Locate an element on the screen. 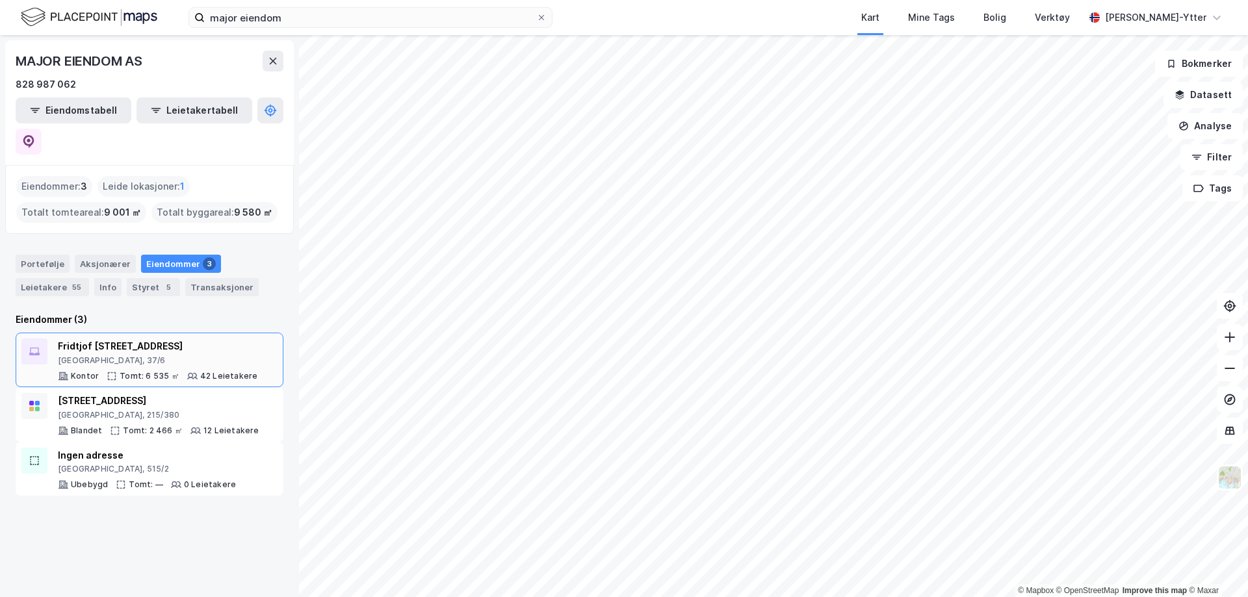 Image resolution: width=1248 pixels, height=597 pixels. div: 828 987 062 is located at coordinates (46, 85).